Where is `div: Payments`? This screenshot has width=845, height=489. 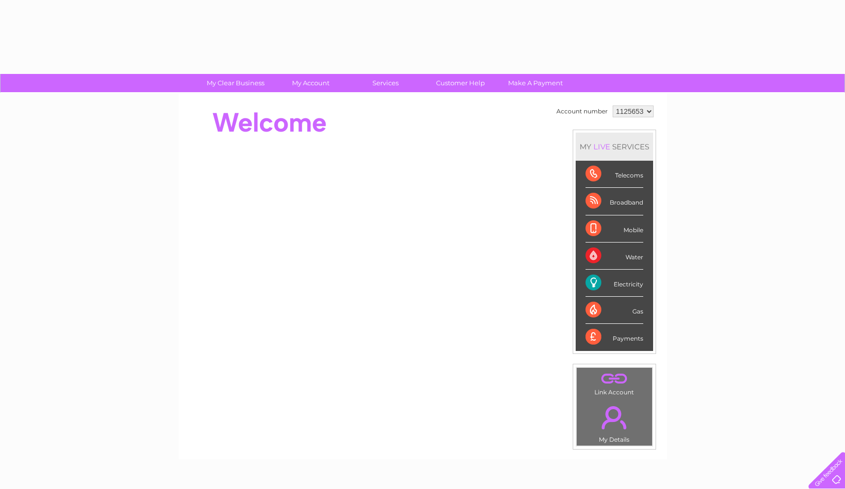
div: Payments is located at coordinates (614, 337).